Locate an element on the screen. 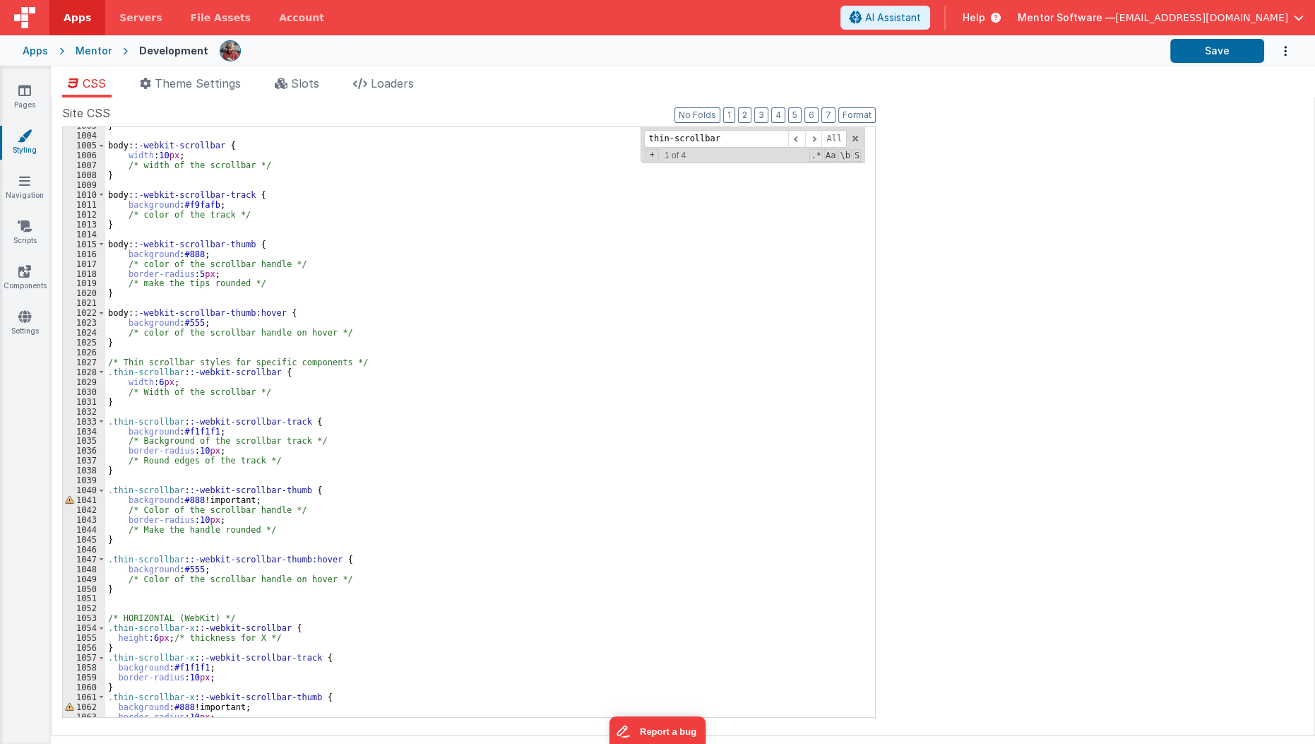  div: 1054 is located at coordinates (84, 628).